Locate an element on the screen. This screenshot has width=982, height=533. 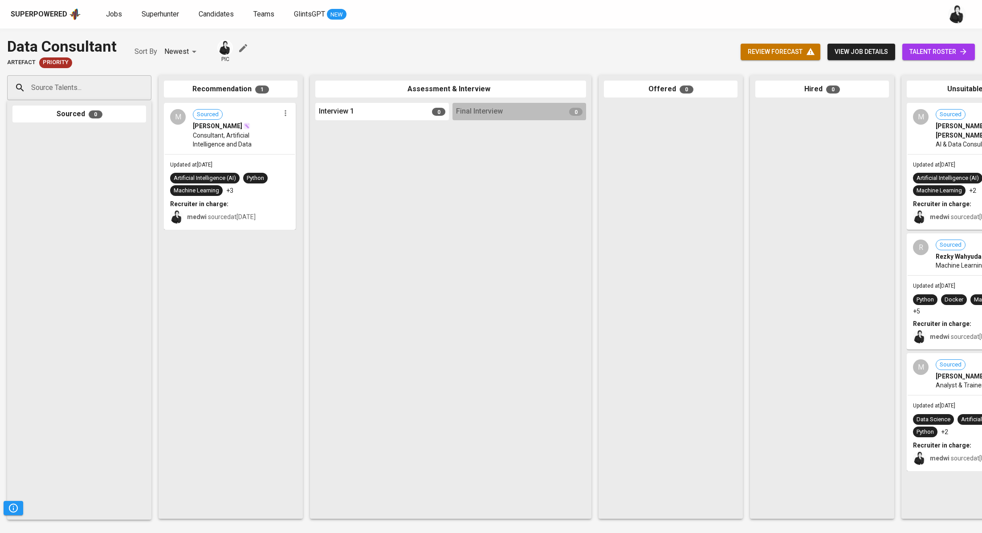
span: 1 is located at coordinates (262, 90).